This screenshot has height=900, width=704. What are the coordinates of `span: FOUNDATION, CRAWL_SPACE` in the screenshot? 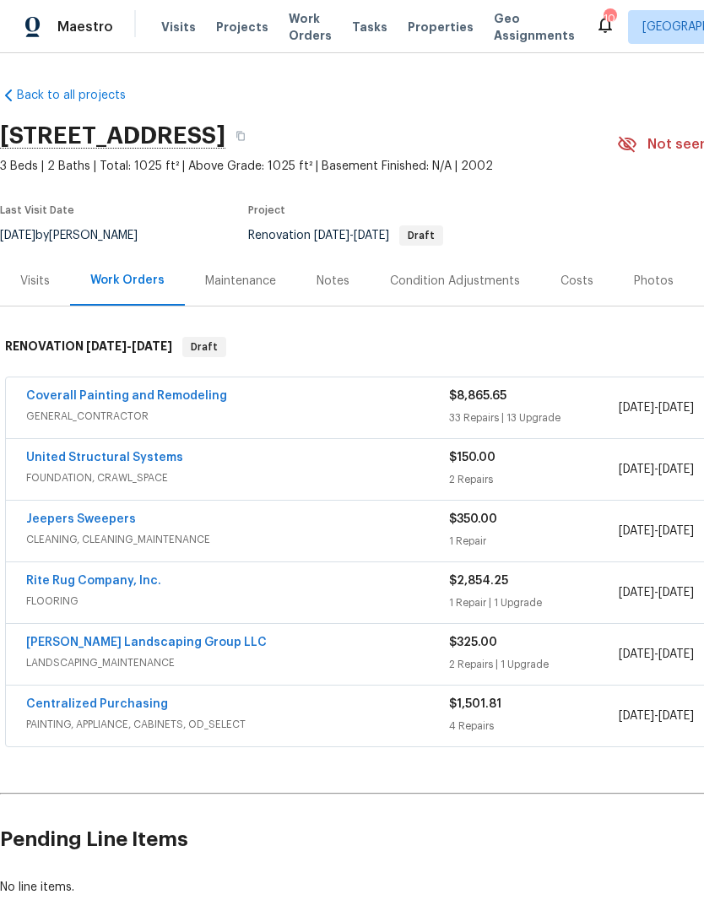 It's located at (237, 478).